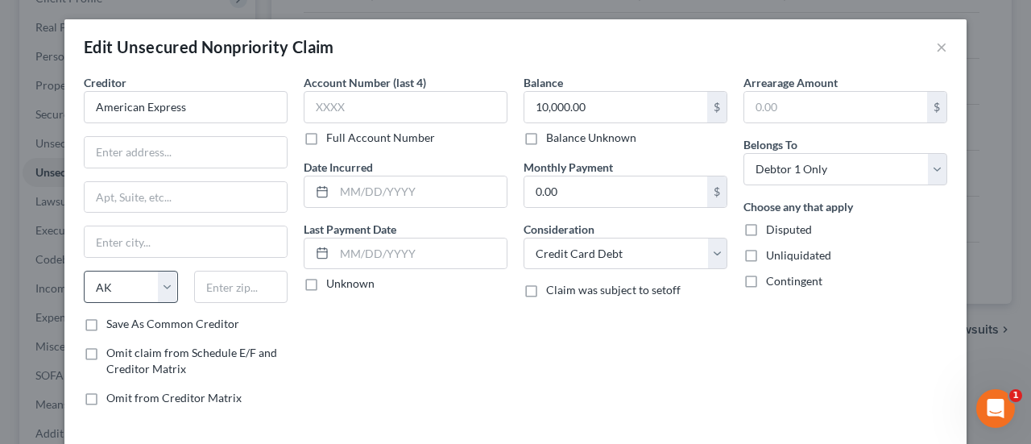  What do you see at coordinates (405, 107) in the screenshot?
I see `input: XXXX` at bounding box center [405, 107].